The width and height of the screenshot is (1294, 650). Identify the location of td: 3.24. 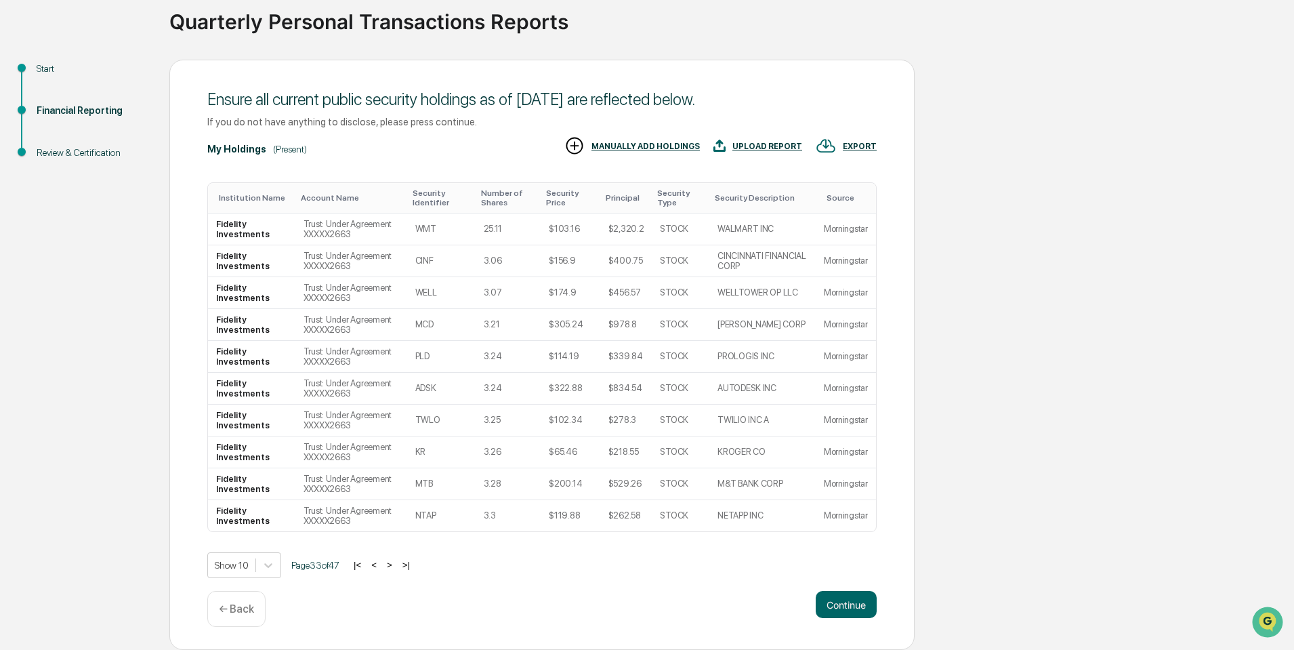
(508, 388).